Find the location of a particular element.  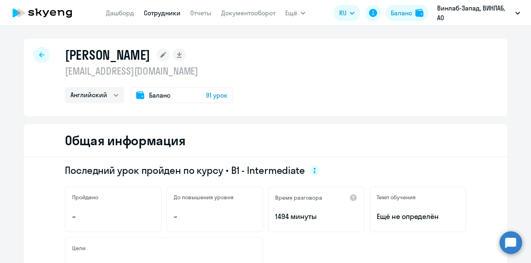

img: balance is located at coordinates (420, 13).